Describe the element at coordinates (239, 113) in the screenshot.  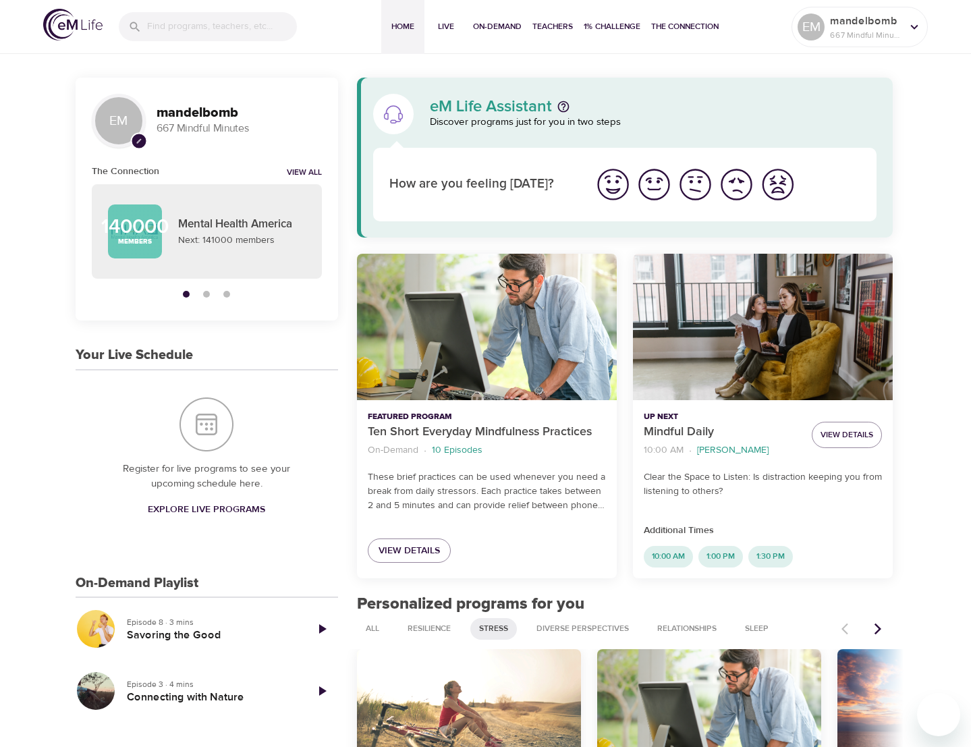
I see `h3: mandelbomb` at that location.